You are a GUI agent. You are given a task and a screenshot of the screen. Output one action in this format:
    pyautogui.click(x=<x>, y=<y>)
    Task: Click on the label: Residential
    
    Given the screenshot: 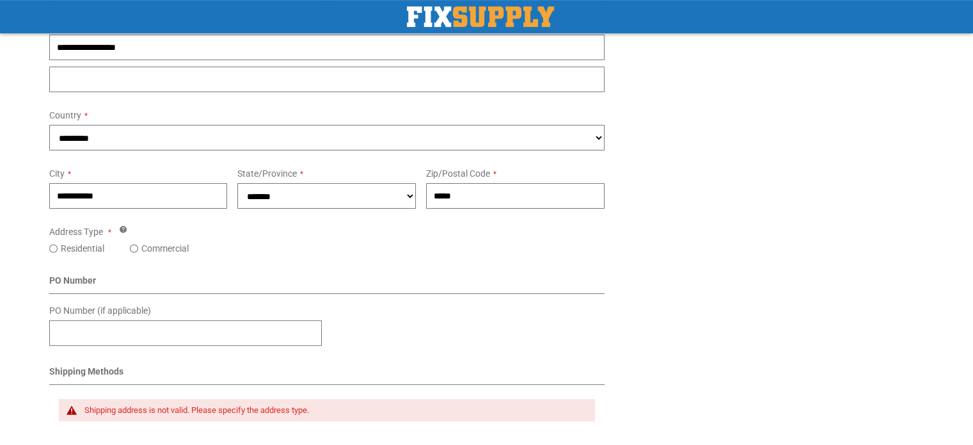 What is the action you would take?
    pyautogui.click(x=83, y=248)
    